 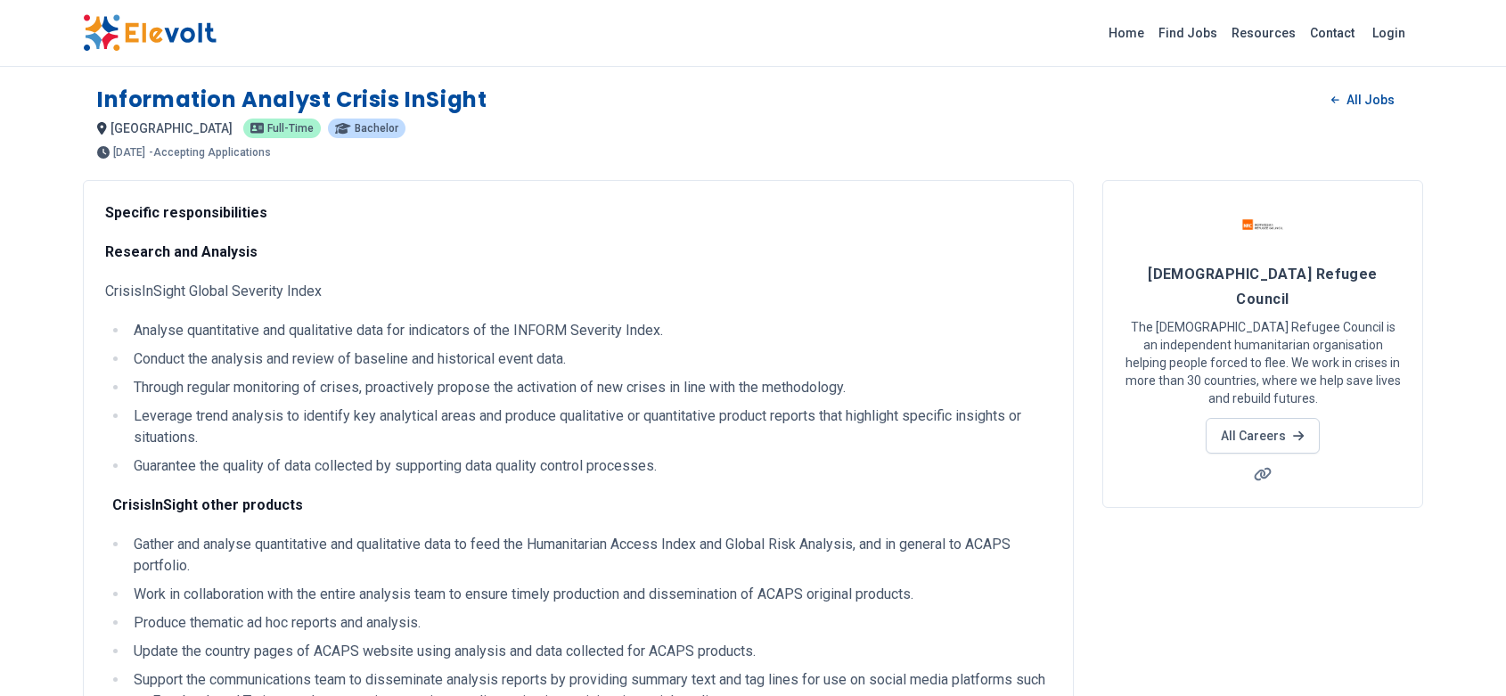 What do you see at coordinates (590, 427) in the screenshot?
I see `li: Leverage trend analysis to identify key analytical areas and produce qualitative or quantitative ...` at bounding box center [590, 427].